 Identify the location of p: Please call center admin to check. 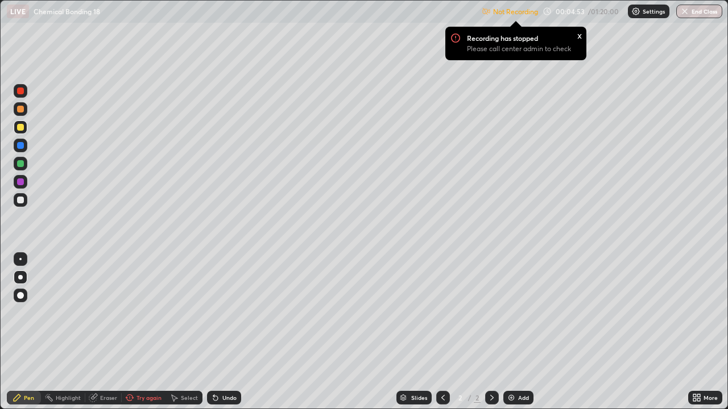
(519, 49).